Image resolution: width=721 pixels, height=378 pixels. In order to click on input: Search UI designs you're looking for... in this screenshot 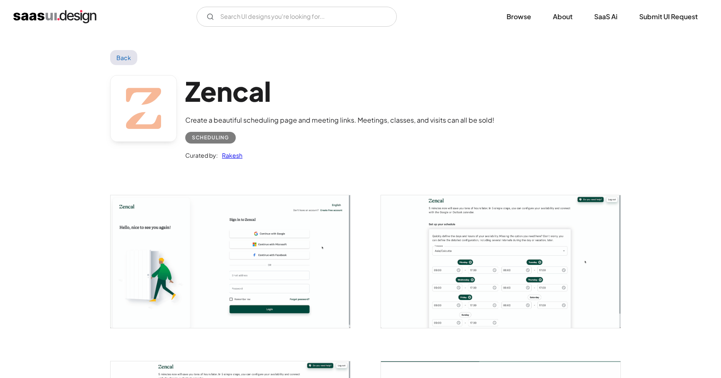, I will do `click(297, 17)`.